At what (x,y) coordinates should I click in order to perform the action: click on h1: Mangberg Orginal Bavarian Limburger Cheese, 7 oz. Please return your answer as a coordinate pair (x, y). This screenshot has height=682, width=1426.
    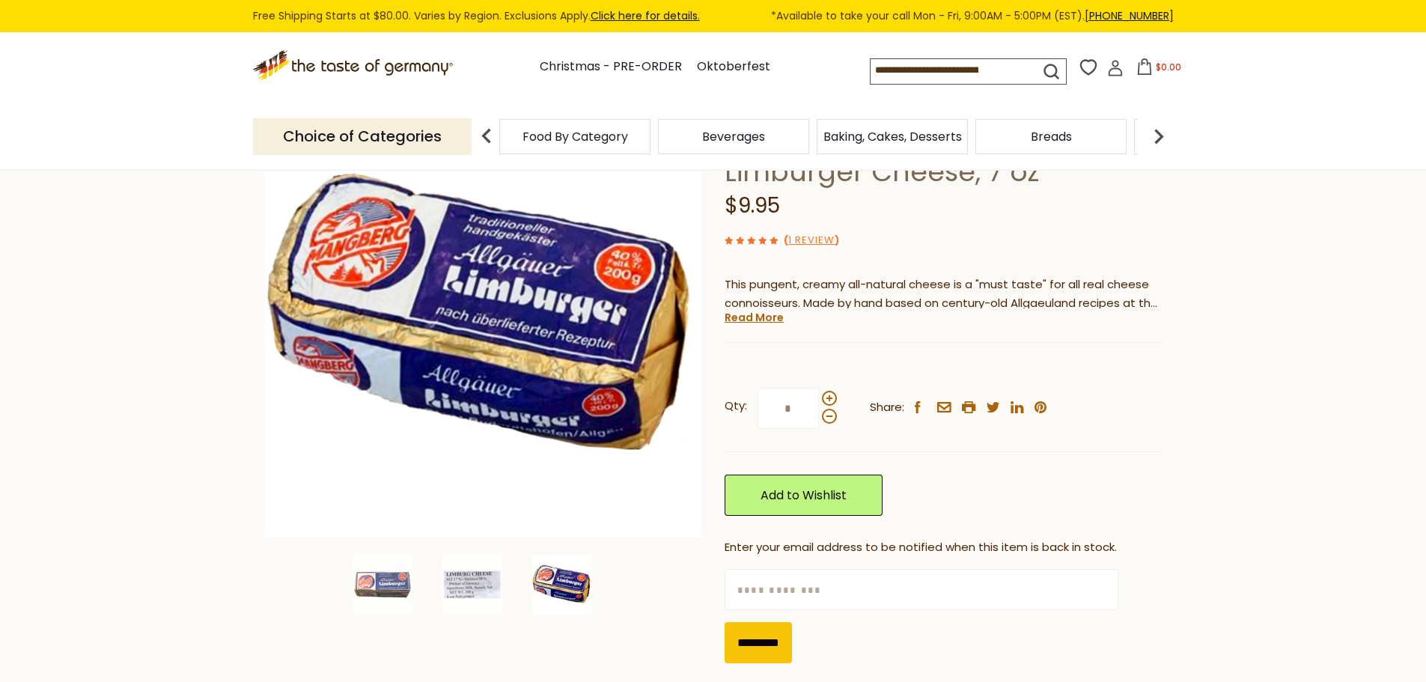
    Looking at the image, I should click on (943, 155).